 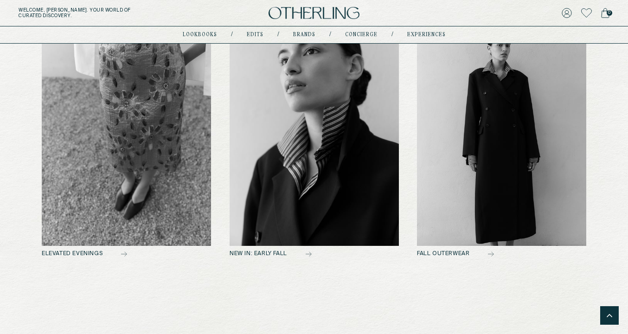 I want to click on a: Edits, so click(x=255, y=35).